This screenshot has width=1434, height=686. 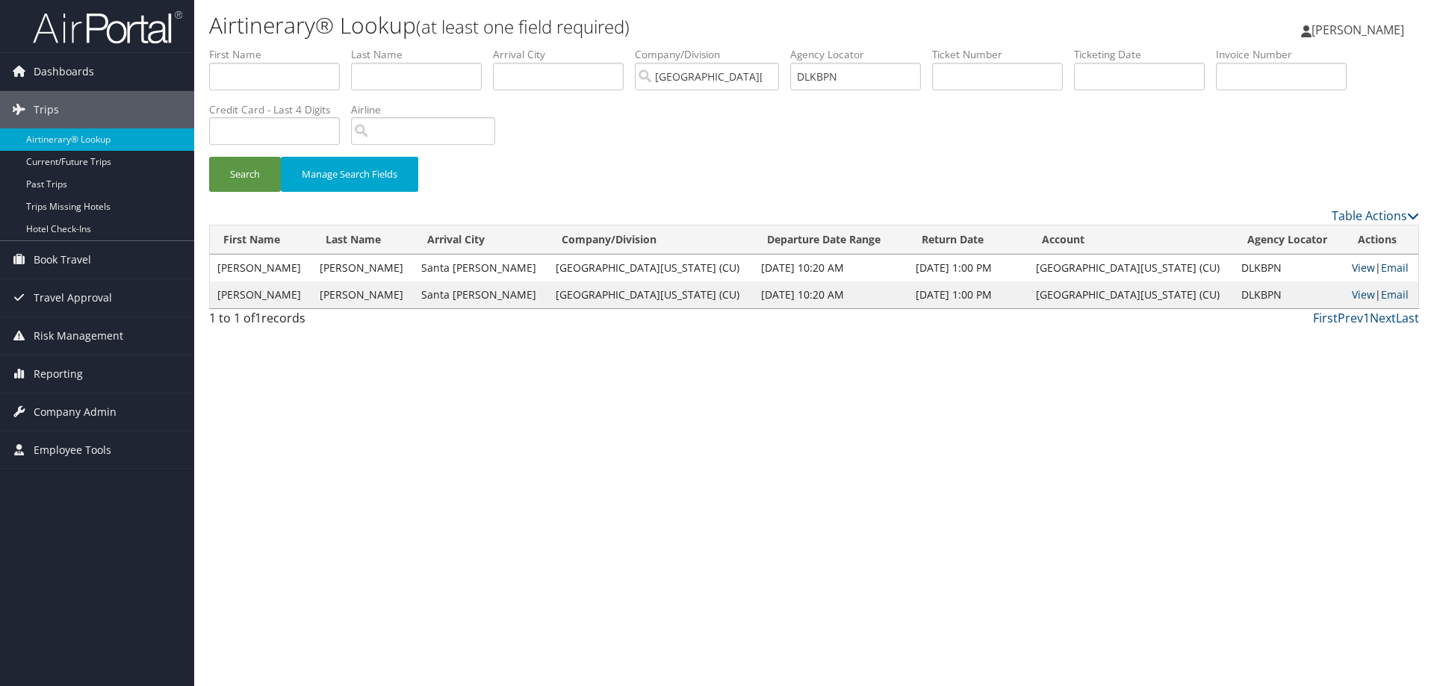 What do you see at coordinates (352, 322) in the screenshot?
I see `div: 1 to 1 of records` at bounding box center [352, 322].